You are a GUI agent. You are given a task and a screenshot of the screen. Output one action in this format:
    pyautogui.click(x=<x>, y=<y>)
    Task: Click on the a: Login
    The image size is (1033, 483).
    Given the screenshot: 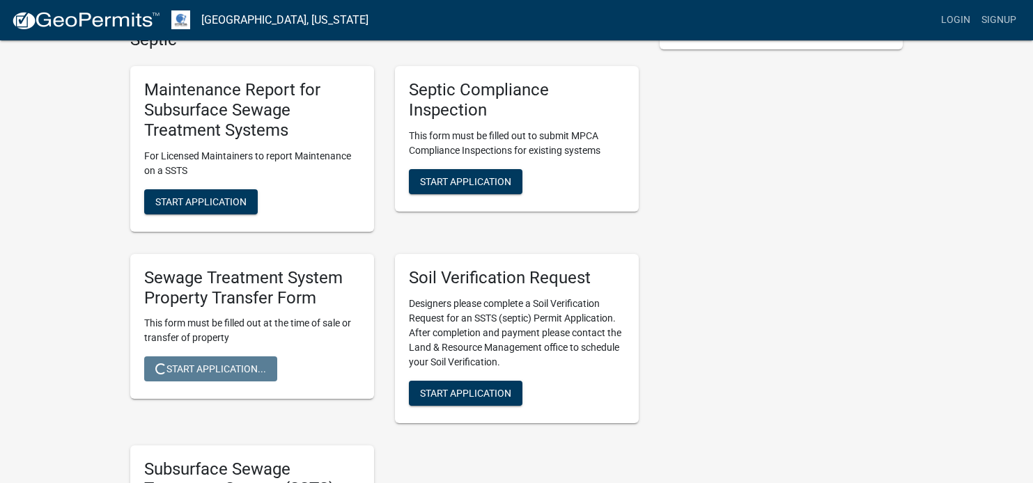 What is the action you would take?
    pyautogui.click(x=956, y=20)
    